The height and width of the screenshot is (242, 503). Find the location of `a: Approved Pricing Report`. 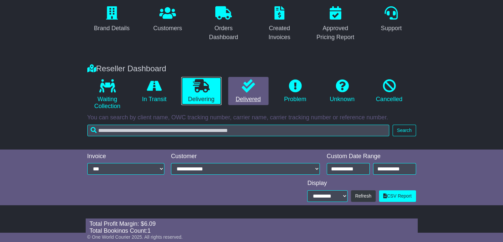

a: Approved Pricing Report is located at coordinates (336, 24).